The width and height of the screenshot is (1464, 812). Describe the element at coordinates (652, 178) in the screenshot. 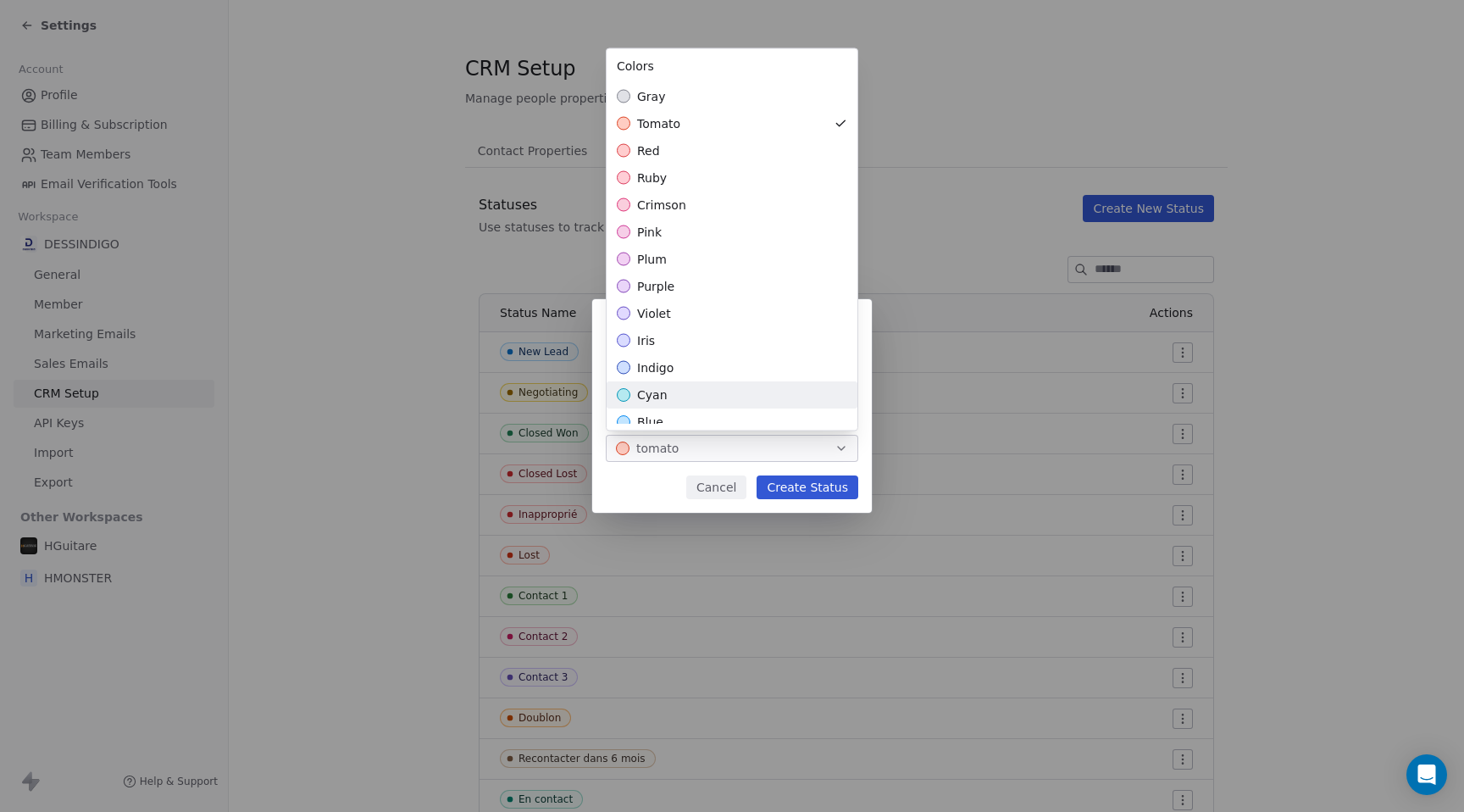

I see `span: ruby` at that location.